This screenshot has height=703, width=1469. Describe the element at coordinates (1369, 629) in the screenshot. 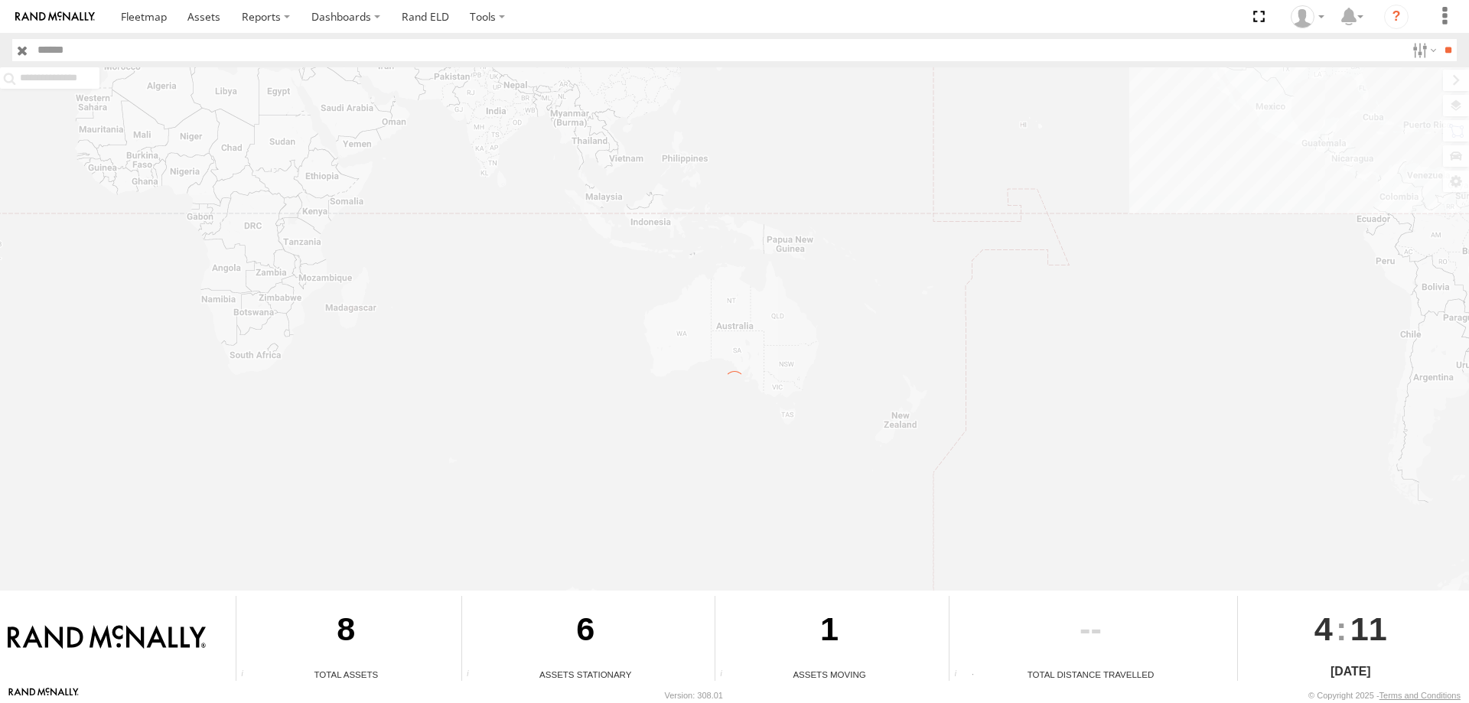

I see `span: 11` at that location.